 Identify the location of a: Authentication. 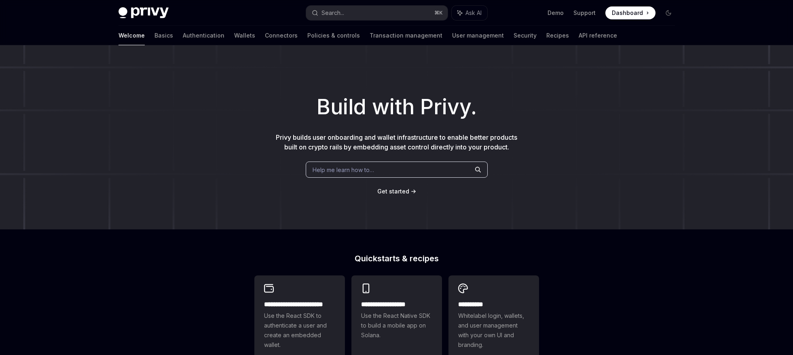
(203, 36).